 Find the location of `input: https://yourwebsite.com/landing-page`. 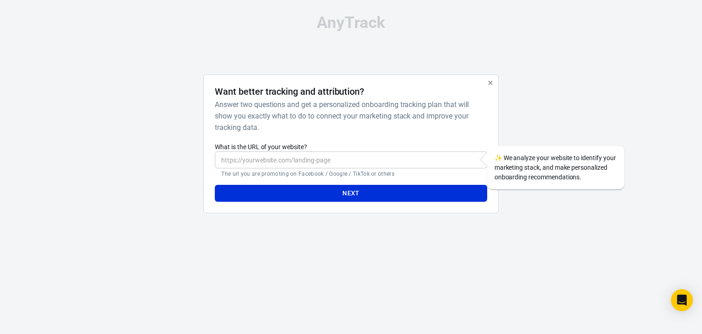

input: https://yourwebsite.com/landing-page is located at coordinates (351, 160).